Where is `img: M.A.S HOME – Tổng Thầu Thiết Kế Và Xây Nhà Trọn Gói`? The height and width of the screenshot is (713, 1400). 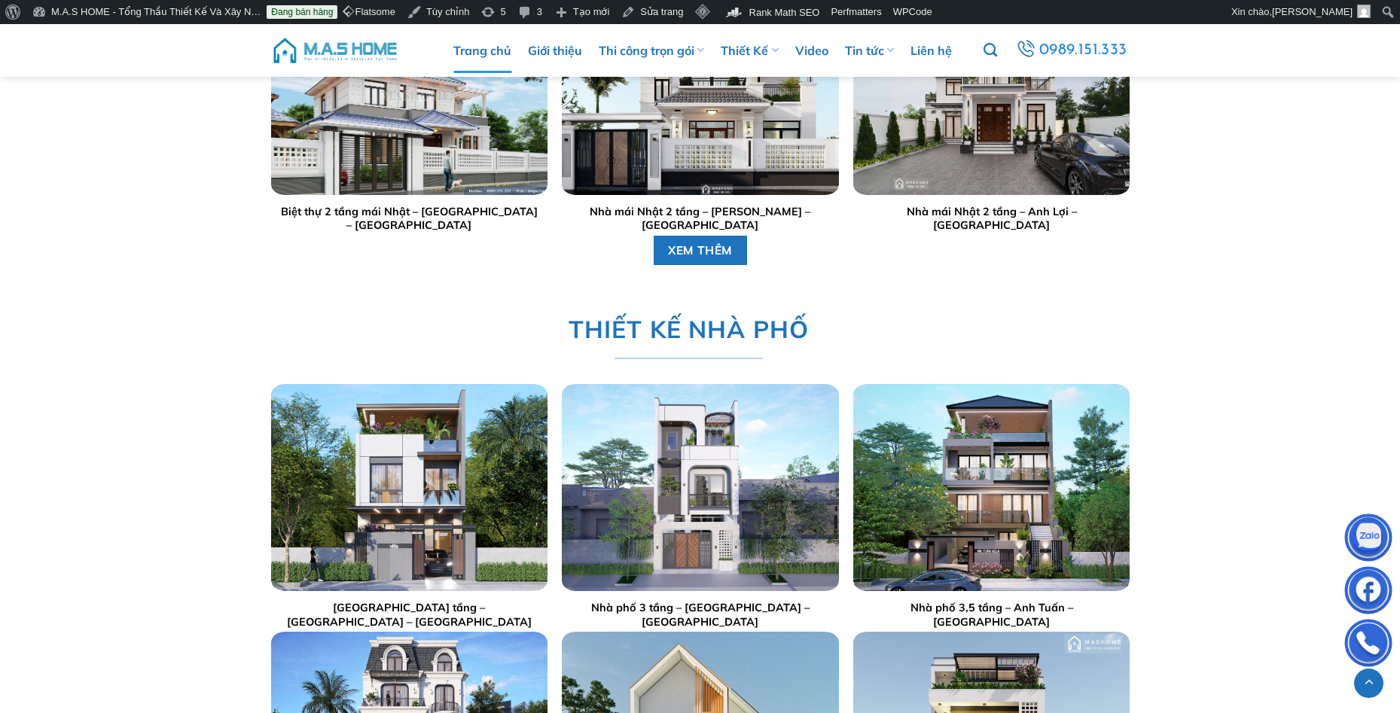
img: M.A.S HOME – Tổng Thầu Thiết Kế Và Xây Nhà Trọn Gói is located at coordinates (335, 50).